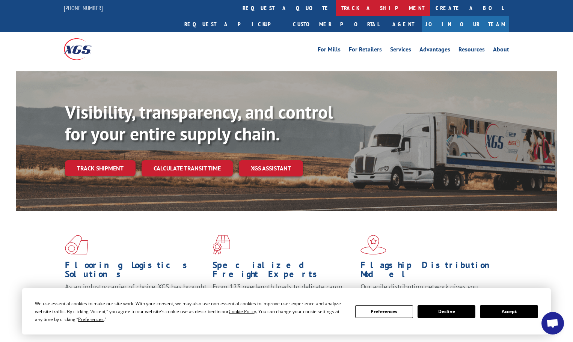 Image resolution: width=573 pixels, height=342 pixels. Describe the element at coordinates (471, 51) in the screenshot. I see `a: Resources` at that location.